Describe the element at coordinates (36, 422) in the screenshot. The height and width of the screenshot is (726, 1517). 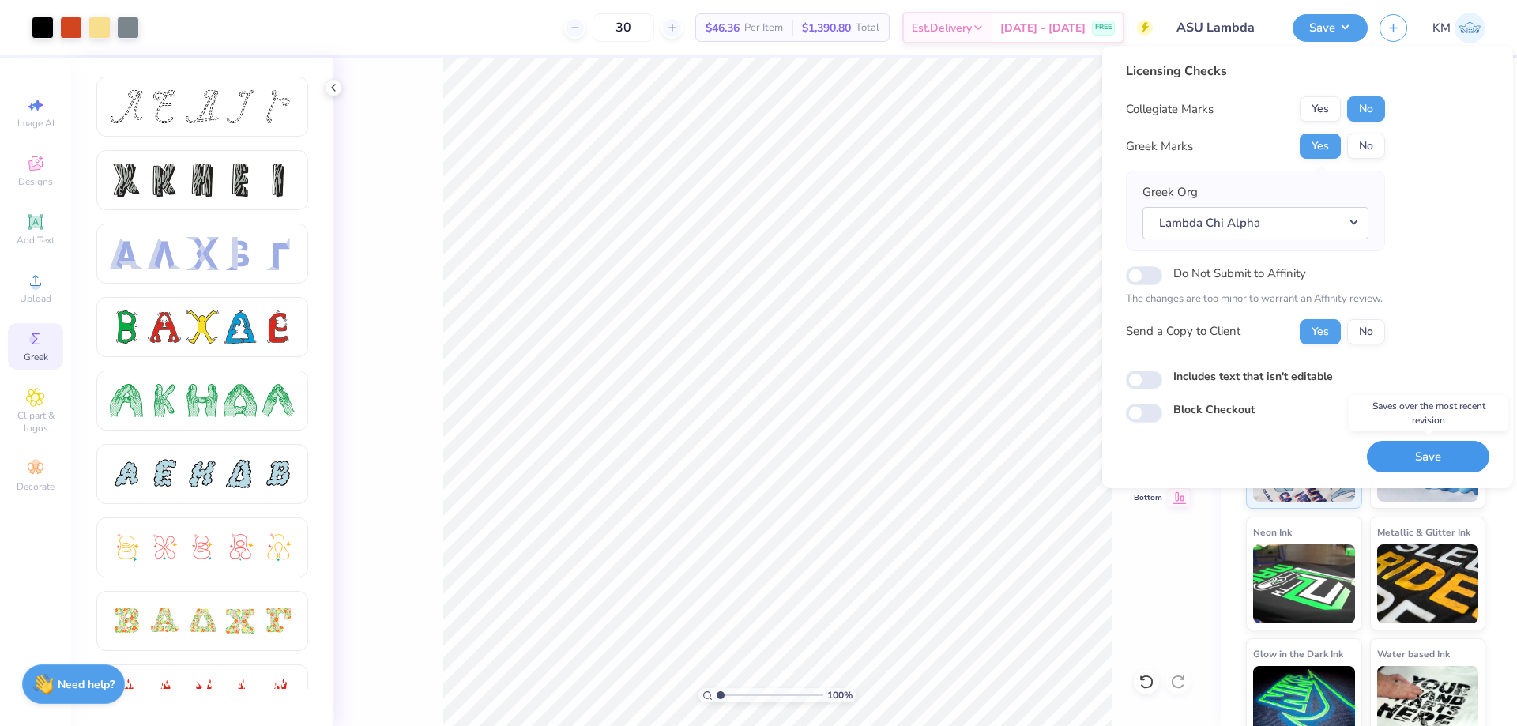
I see `span: Clipart & logos` at that location.